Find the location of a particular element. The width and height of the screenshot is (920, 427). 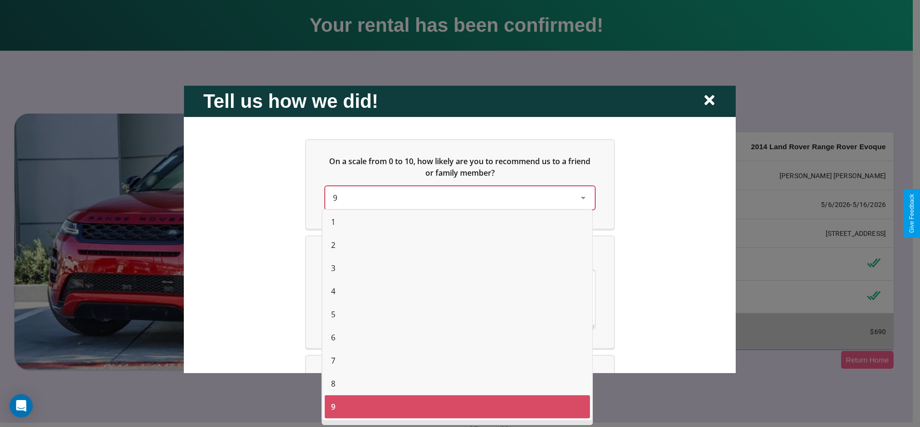

div: Give Feedback is located at coordinates (912, 213).